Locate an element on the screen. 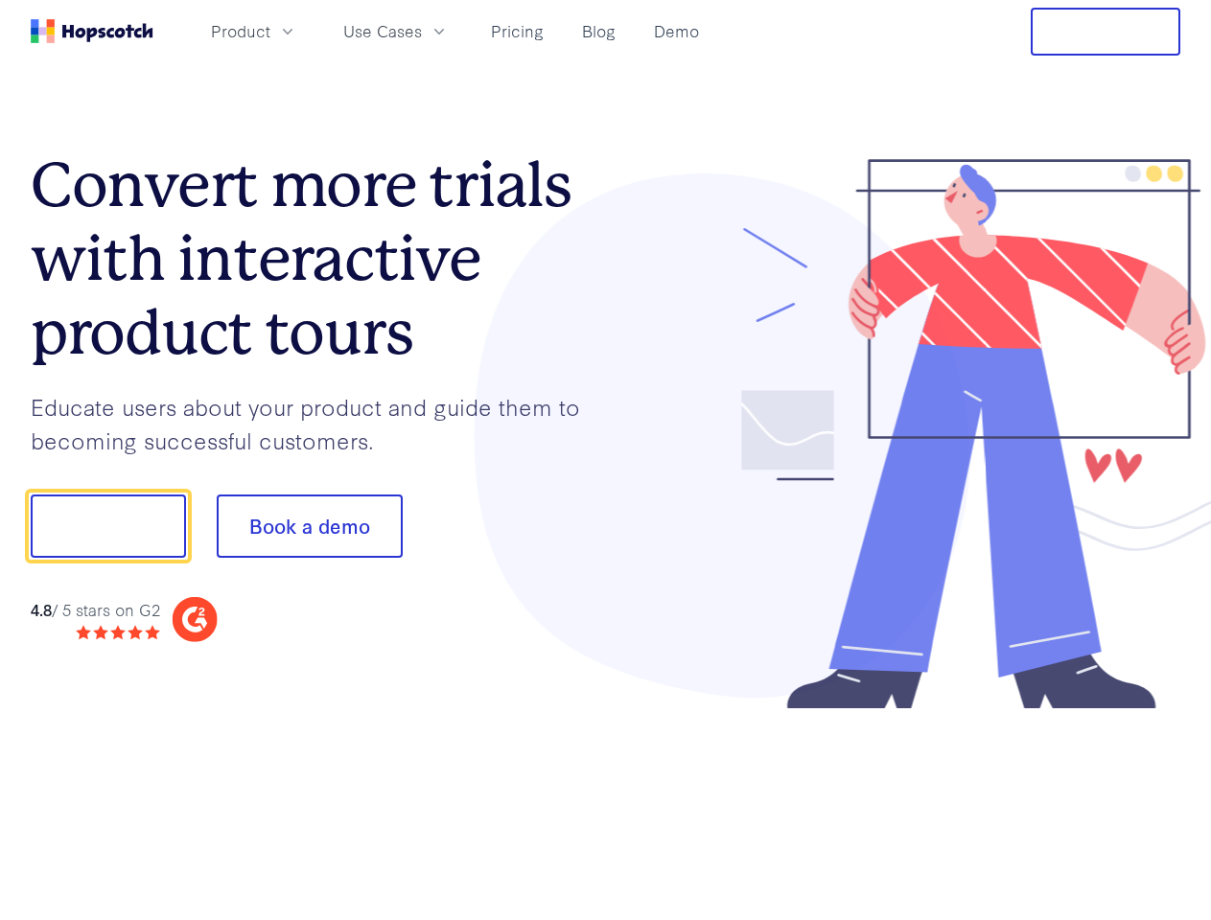 This screenshot has width=1211, height=920. a: Free Trial is located at coordinates (1105, 32).